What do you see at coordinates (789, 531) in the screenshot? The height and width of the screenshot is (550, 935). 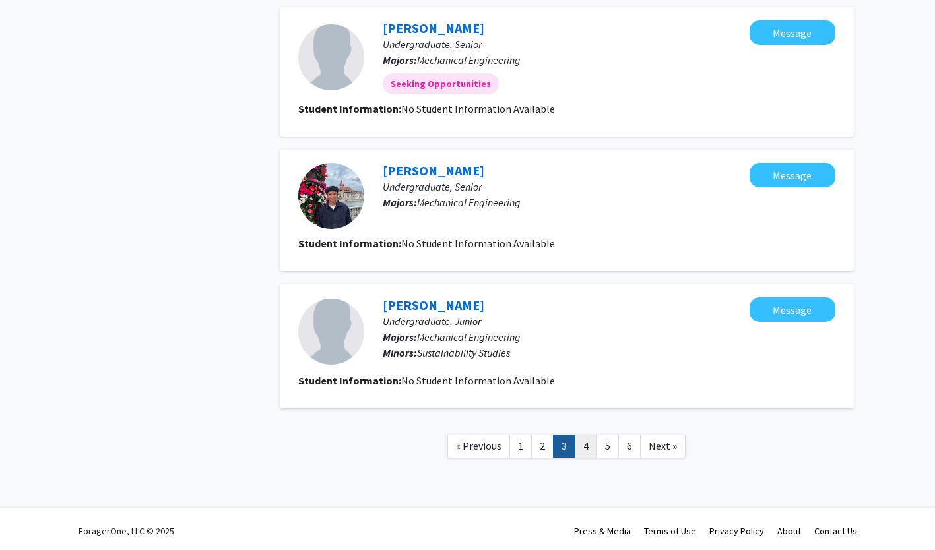 I see `a: About` at bounding box center [789, 531].